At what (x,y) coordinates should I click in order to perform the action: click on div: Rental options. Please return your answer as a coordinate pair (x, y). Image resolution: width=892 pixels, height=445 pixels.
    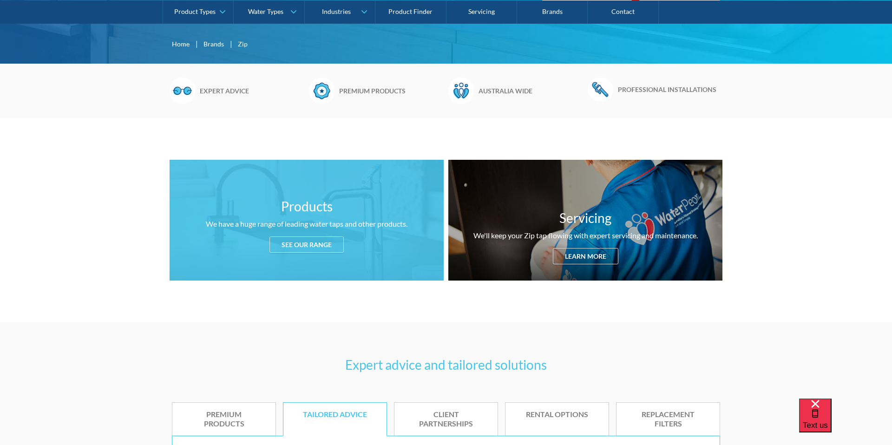
    Looking at the image, I should click on (557, 414).